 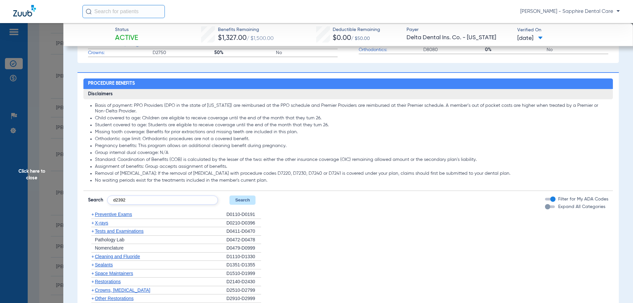 What do you see at coordinates (352, 132) in the screenshot?
I see `li: Missing tooth coverage: Benefits for prior extractions and missing teeth are included in this plan.` at bounding box center [352, 132].